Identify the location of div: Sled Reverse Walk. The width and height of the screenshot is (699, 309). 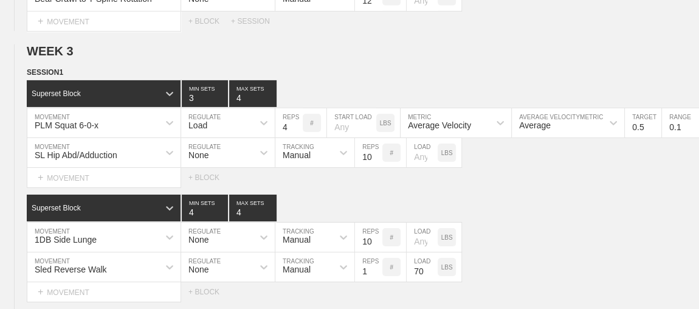
(70, 269).